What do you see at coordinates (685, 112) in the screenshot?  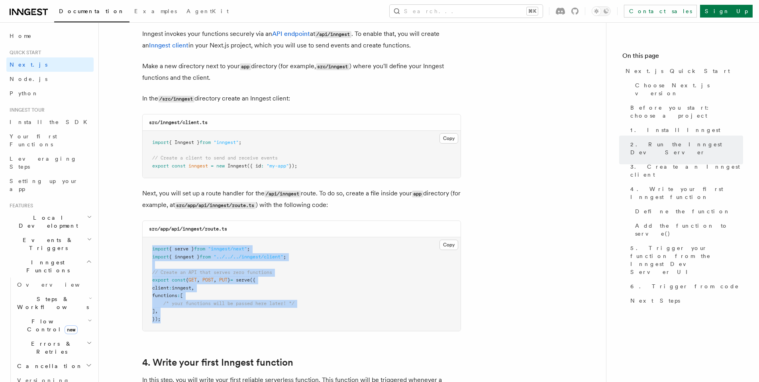 I see `a: Before you start: choose a project` at bounding box center [685, 112].